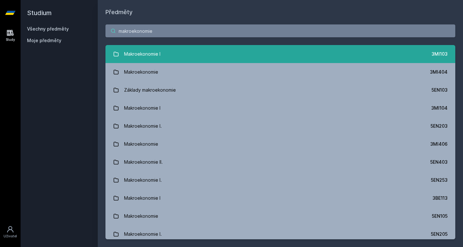  Describe the element at coordinates (280, 72) in the screenshot. I see `a: Makroekonomie 3MI404` at that location.